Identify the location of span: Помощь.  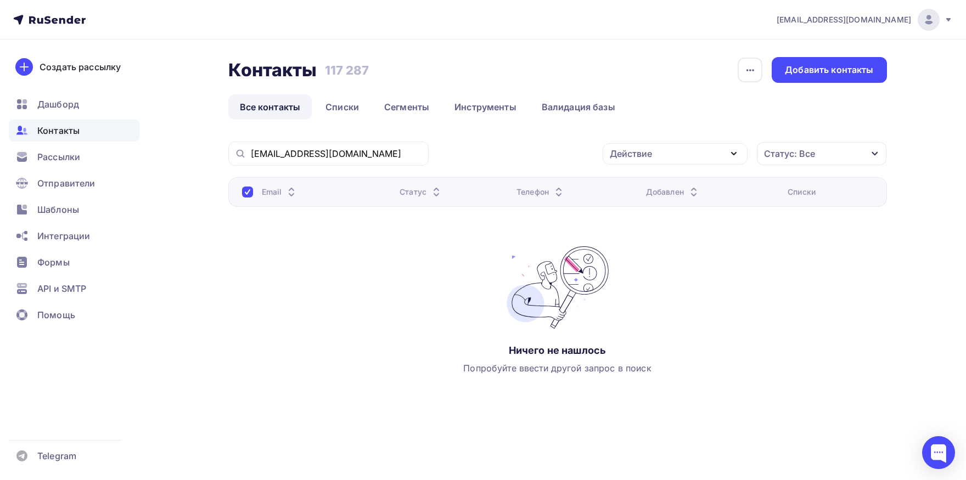
(56, 315).